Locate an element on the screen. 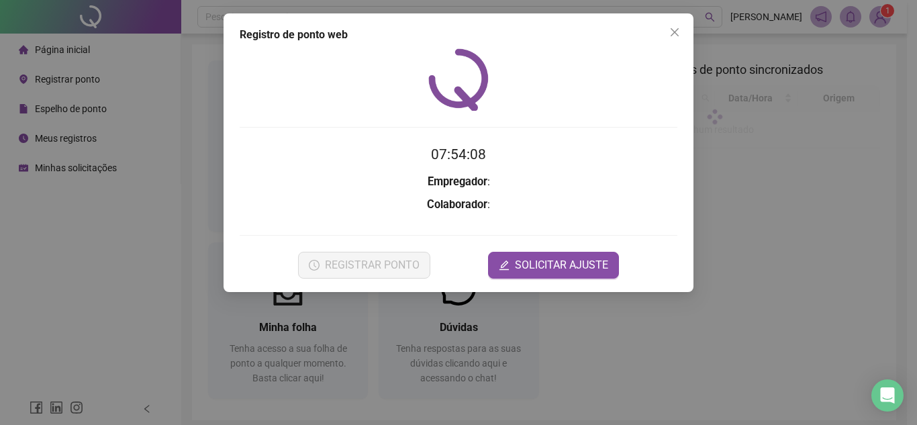 The width and height of the screenshot is (917, 425). span: SOLICITAR AJUSTE is located at coordinates (561, 265).